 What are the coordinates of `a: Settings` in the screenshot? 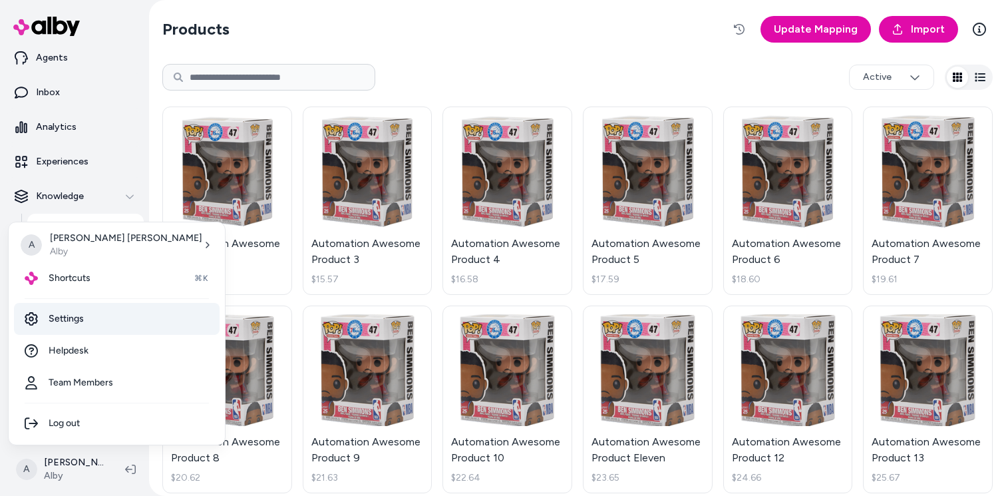 It's located at (116, 319).